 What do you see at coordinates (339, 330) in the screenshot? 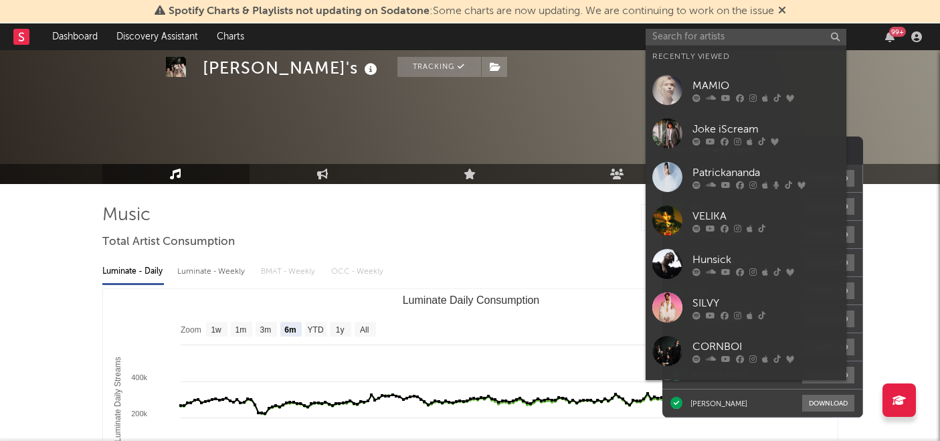
I see `text: 1y` at bounding box center [339, 330].